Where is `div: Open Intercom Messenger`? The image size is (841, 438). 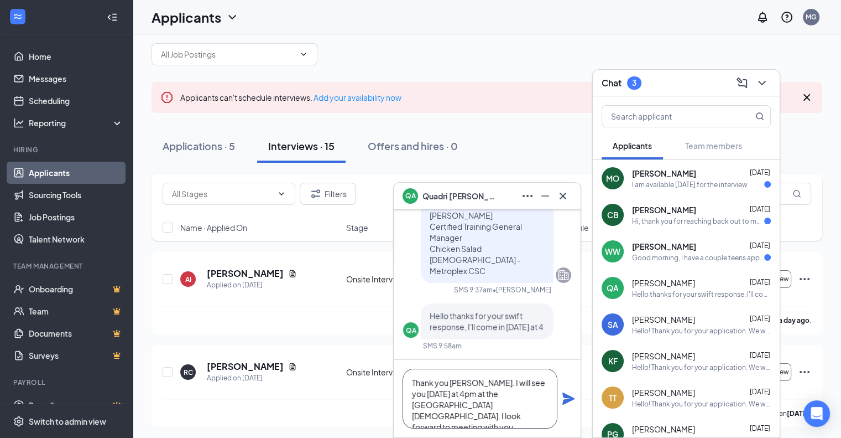 div: Open Intercom Messenger is located at coordinates (817, 413).